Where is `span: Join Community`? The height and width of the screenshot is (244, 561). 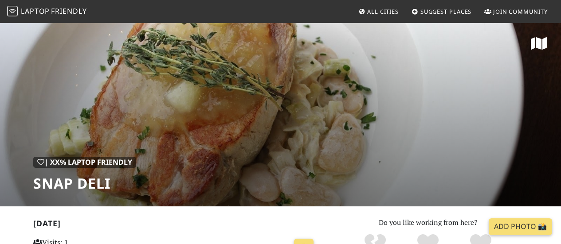 span: Join Community is located at coordinates (520, 12).